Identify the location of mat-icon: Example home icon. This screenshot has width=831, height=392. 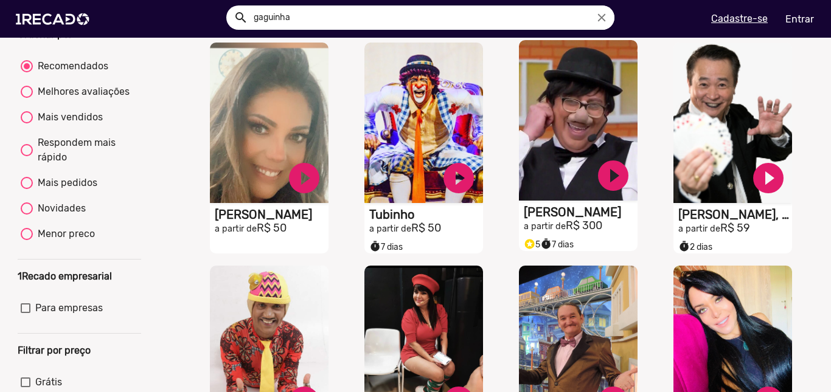
(241, 18).